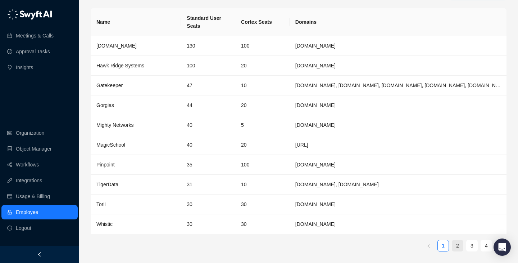  What do you see at coordinates (208, 105) in the screenshot?
I see `td: 44` at bounding box center [208, 105].